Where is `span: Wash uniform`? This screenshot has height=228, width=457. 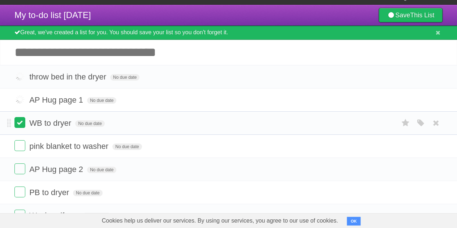 span: Wash uniform is located at coordinates (55, 215).